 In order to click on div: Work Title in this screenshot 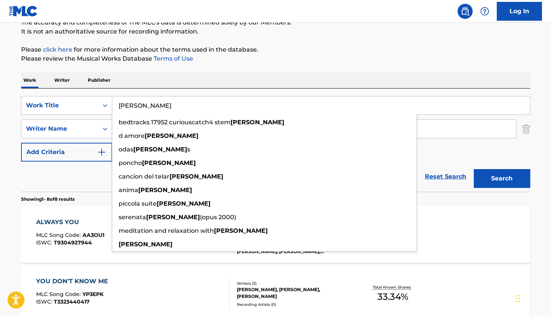, I will do `click(60, 105)`.